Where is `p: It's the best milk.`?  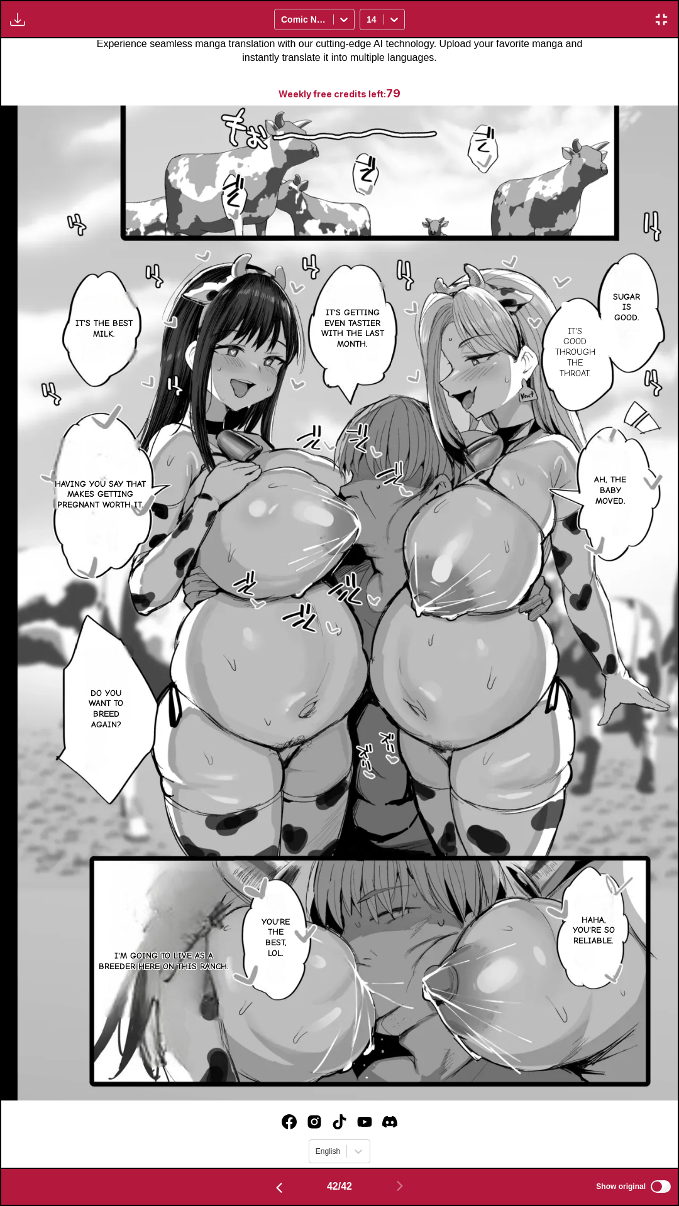
p: It's the best milk. is located at coordinates (104, 329).